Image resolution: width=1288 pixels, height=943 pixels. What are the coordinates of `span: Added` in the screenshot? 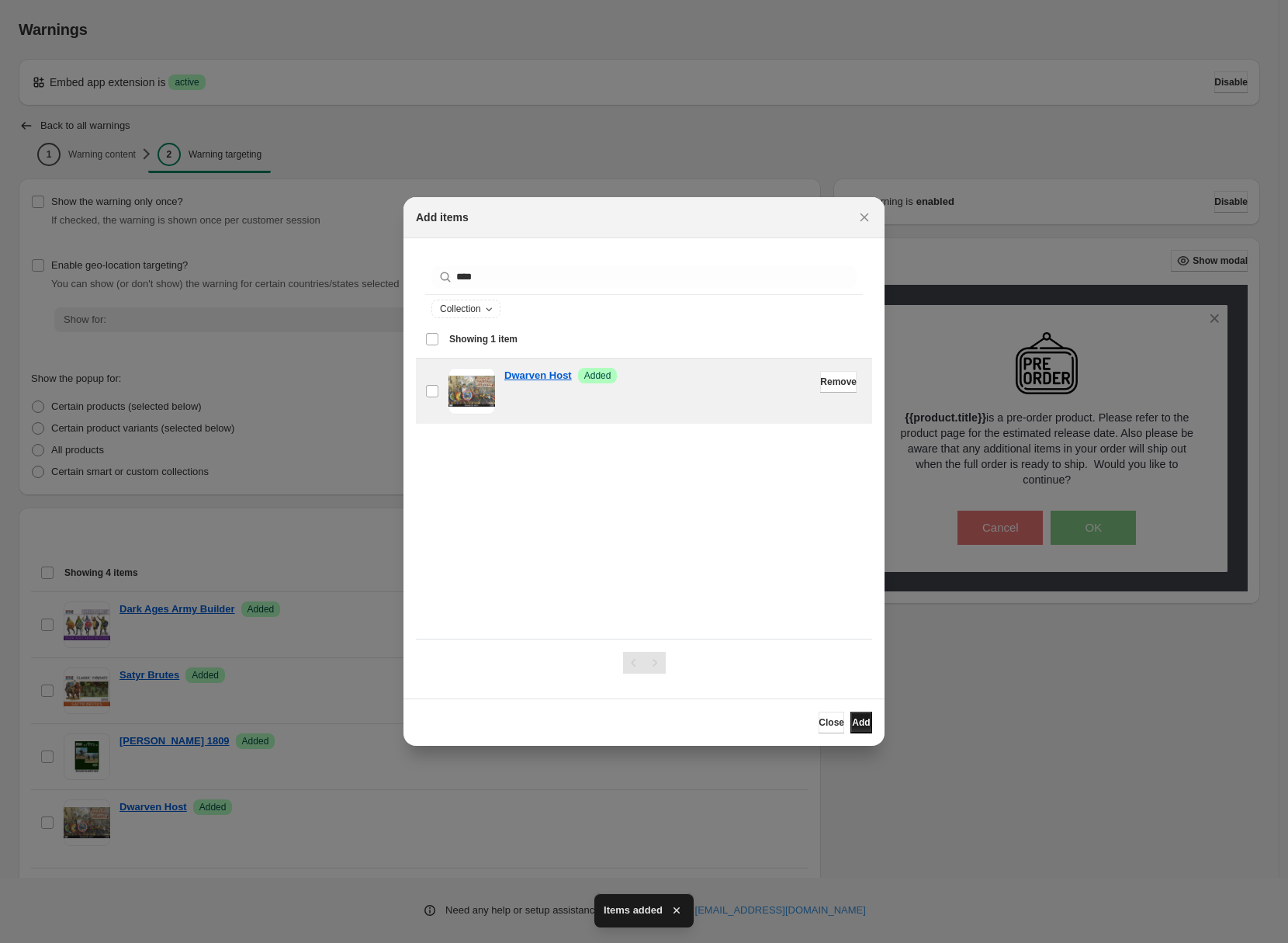 It's located at (598, 376).